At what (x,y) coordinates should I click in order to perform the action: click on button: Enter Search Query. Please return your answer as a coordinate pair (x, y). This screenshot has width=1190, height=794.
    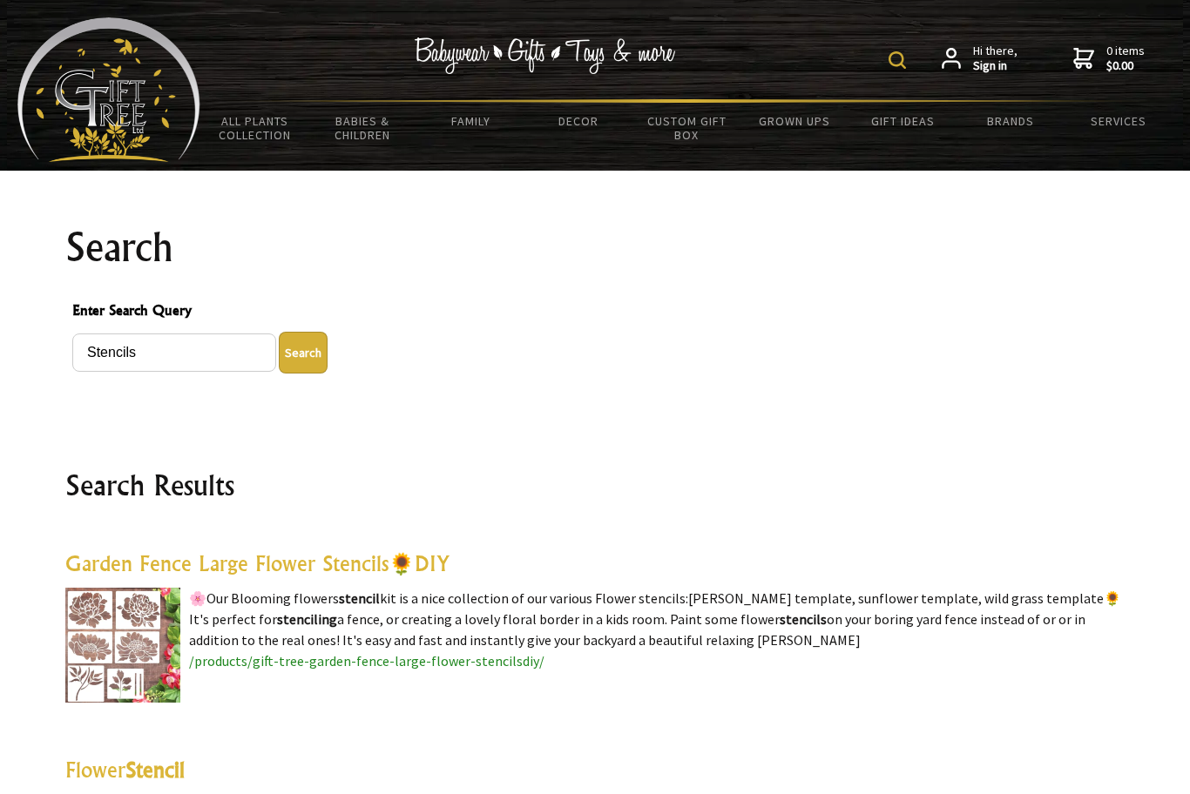
    Looking at the image, I should click on (303, 353).